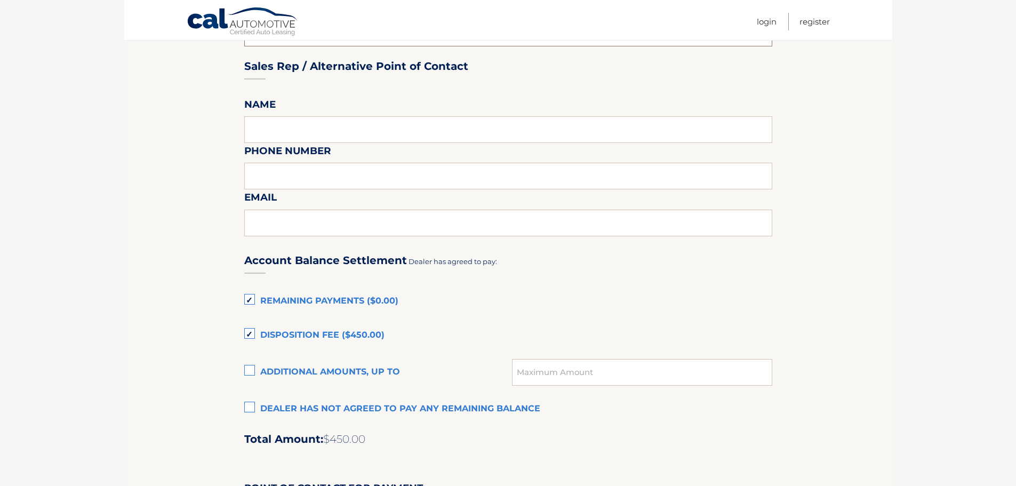 Image resolution: width=1016 pixels, height=486 pixels. Describe the element at coordinates (344, 439) in the screenshot. I see `span: $450.00` at that location.